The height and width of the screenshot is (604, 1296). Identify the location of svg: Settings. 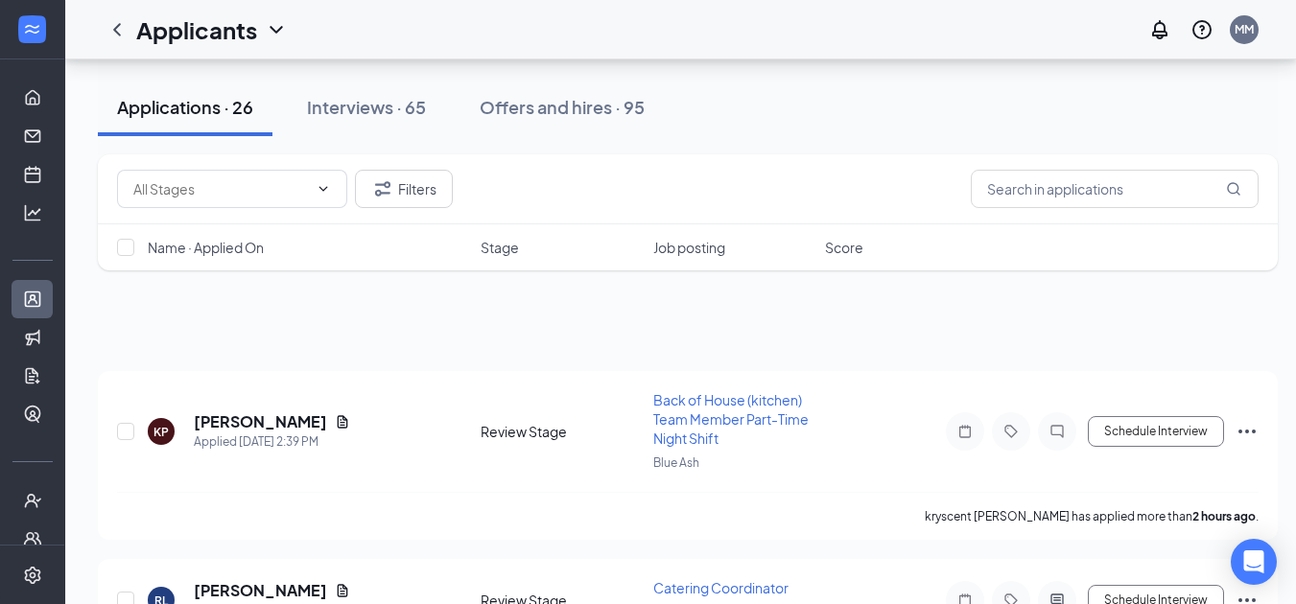
(33, 576).